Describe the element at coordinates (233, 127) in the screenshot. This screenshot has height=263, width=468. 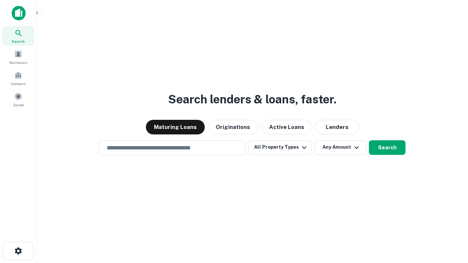
I see `button: Originations` at that location.